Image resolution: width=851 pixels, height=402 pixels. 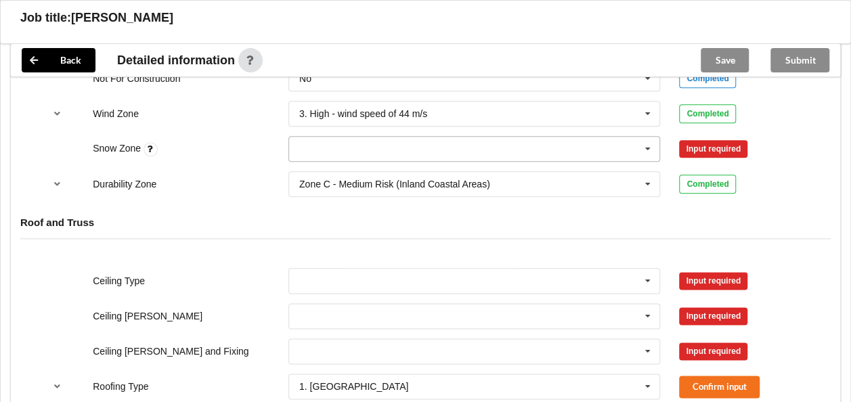 I want to click on label: Not For Construction, so click(x=136, y=79).